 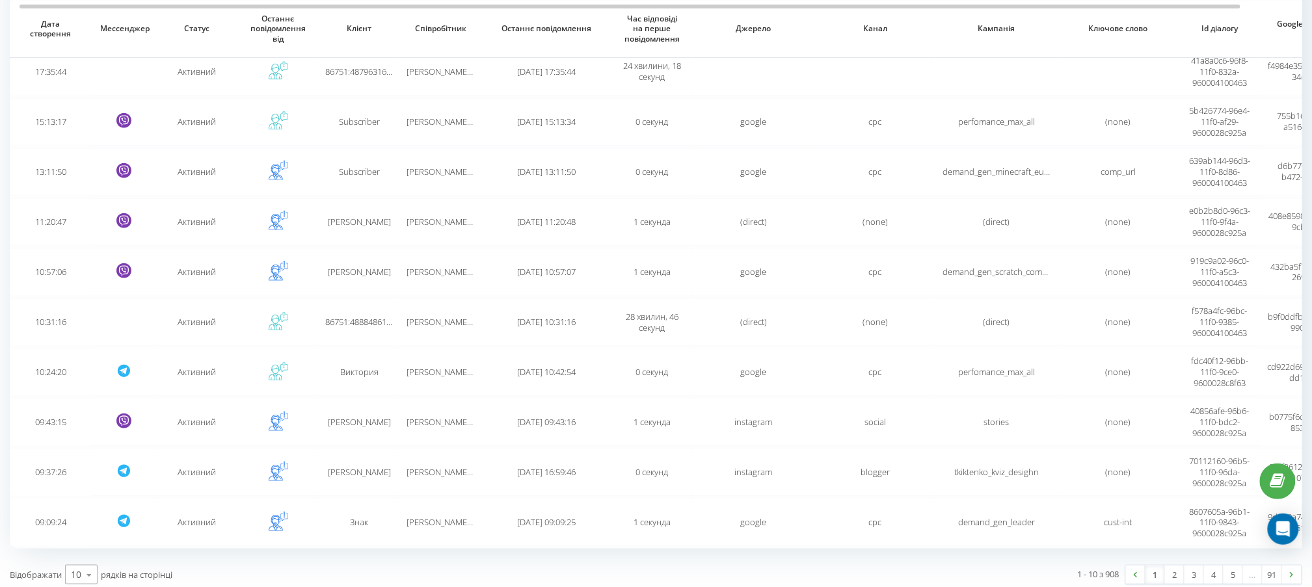 What do you see at coordinates (652, 322) in the screenshot?
I see `td: 28 хвилин, 46 секунд` at bounding box center [652, 322].